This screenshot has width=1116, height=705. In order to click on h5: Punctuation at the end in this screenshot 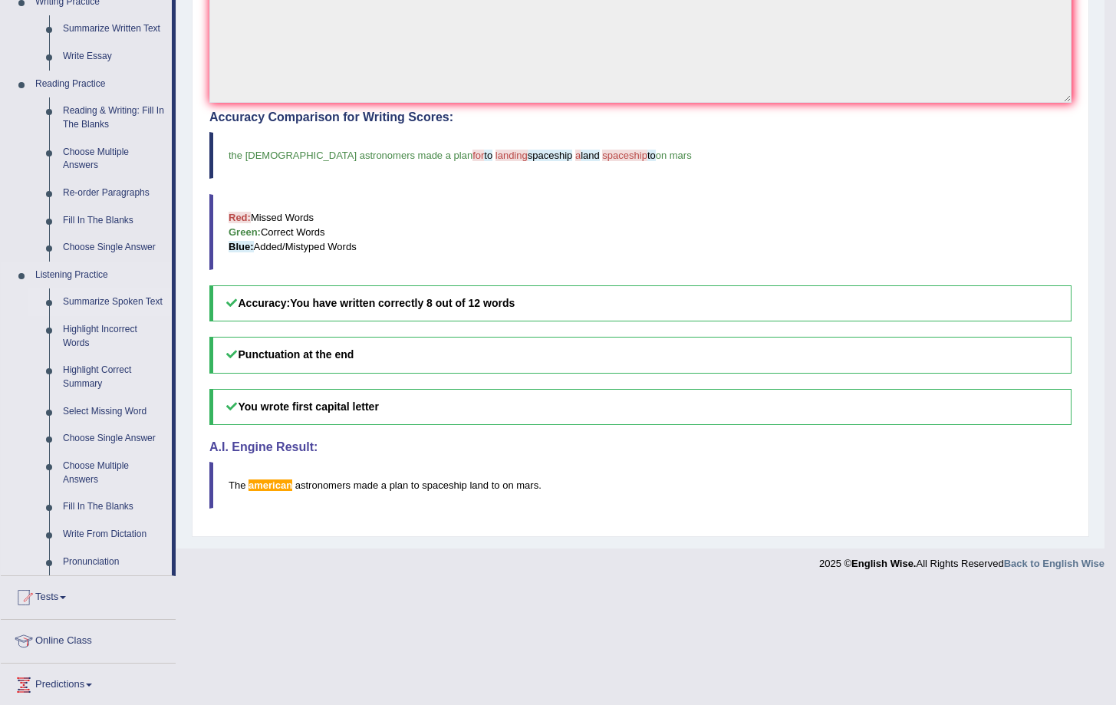, I will do `click(640, 354)`.